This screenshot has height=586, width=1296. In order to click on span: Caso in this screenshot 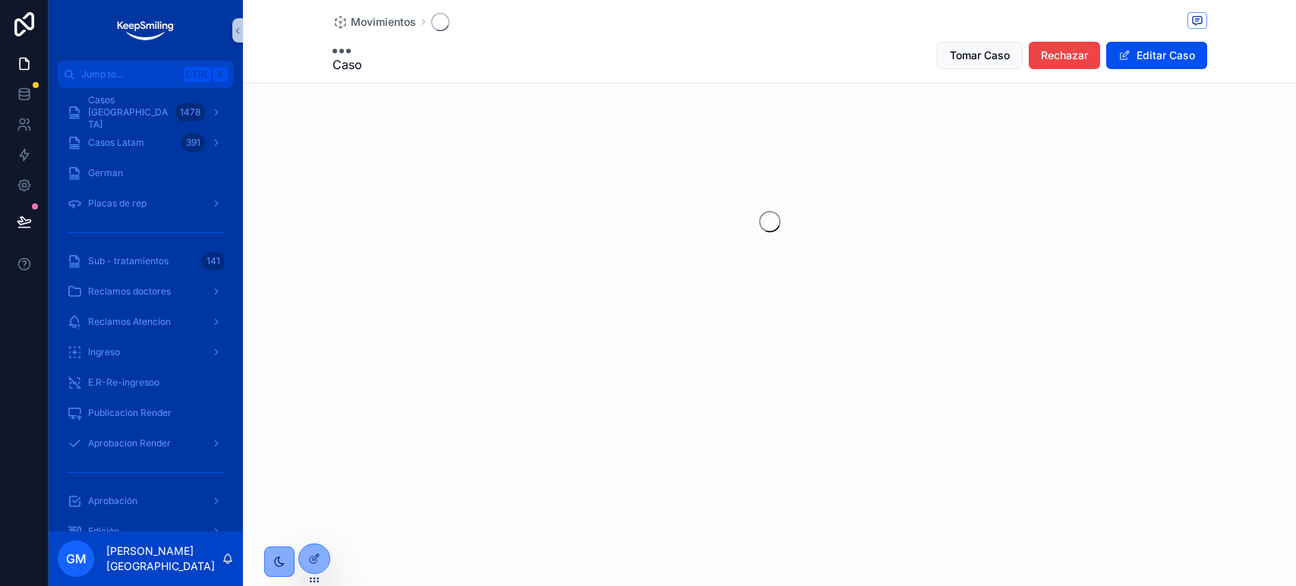, I will do `click(347, 65)`.